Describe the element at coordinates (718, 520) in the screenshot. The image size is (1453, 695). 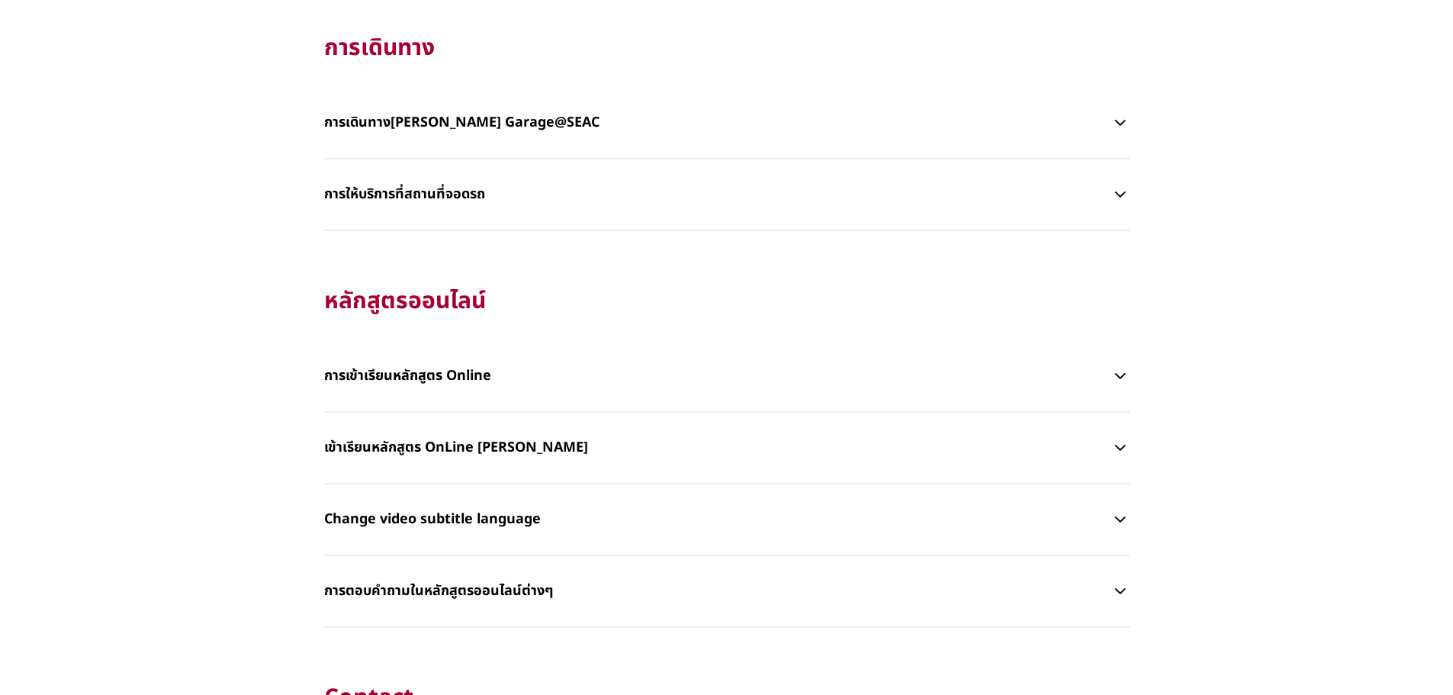
I see `p: Change video subtitle language` at that location.